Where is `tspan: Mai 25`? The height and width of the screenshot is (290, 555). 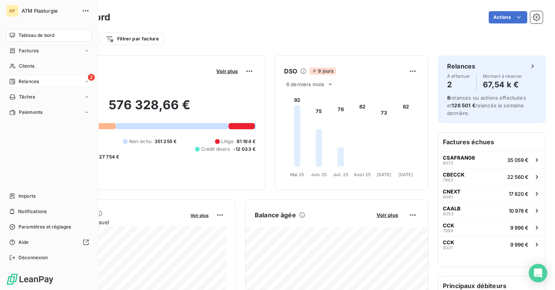 tspan: Mai 25 is located at coordinates (297, 175).